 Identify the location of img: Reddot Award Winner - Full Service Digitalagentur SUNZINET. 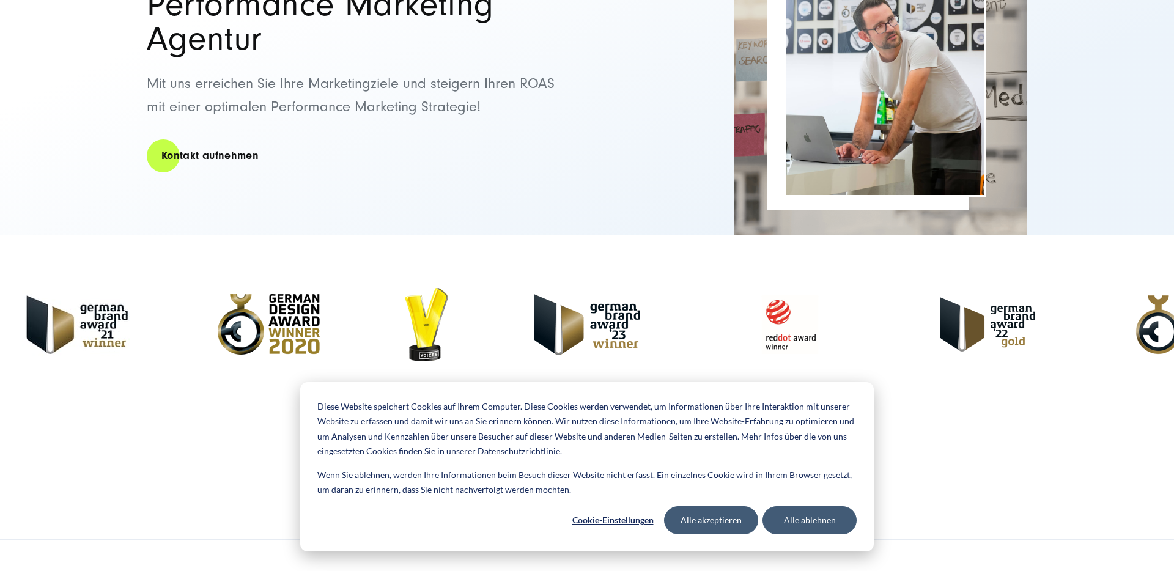
(790, 325).